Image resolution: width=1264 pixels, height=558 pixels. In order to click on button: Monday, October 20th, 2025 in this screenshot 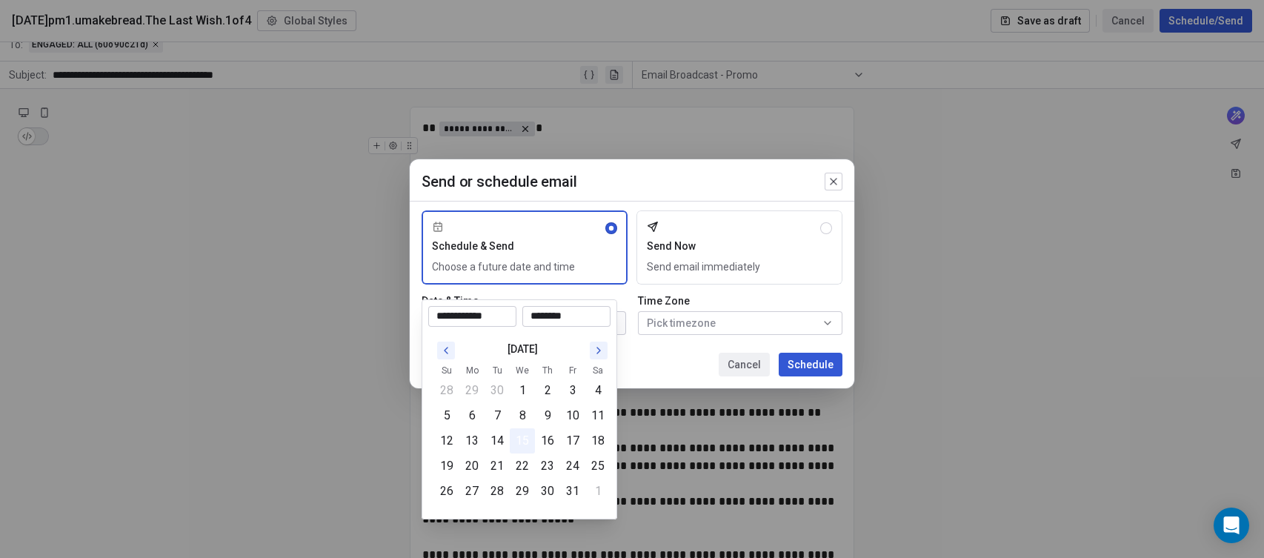, I will do `click(472, 466)`.